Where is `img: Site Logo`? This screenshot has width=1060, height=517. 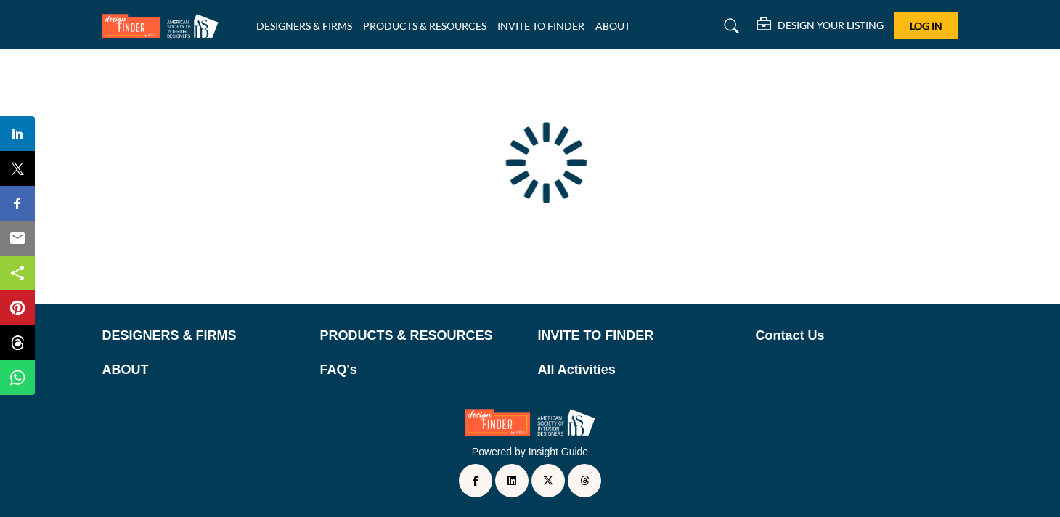 img: Site Logo is located at coordinates (164, 25).